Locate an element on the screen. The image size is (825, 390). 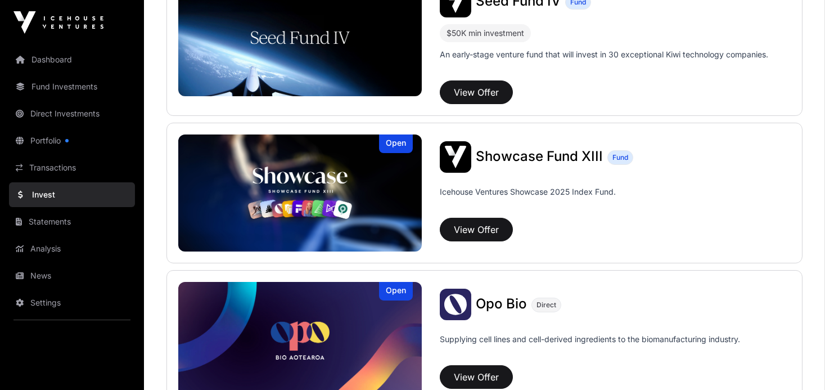
div: $50K min investment is located at coordinates (485, 33).